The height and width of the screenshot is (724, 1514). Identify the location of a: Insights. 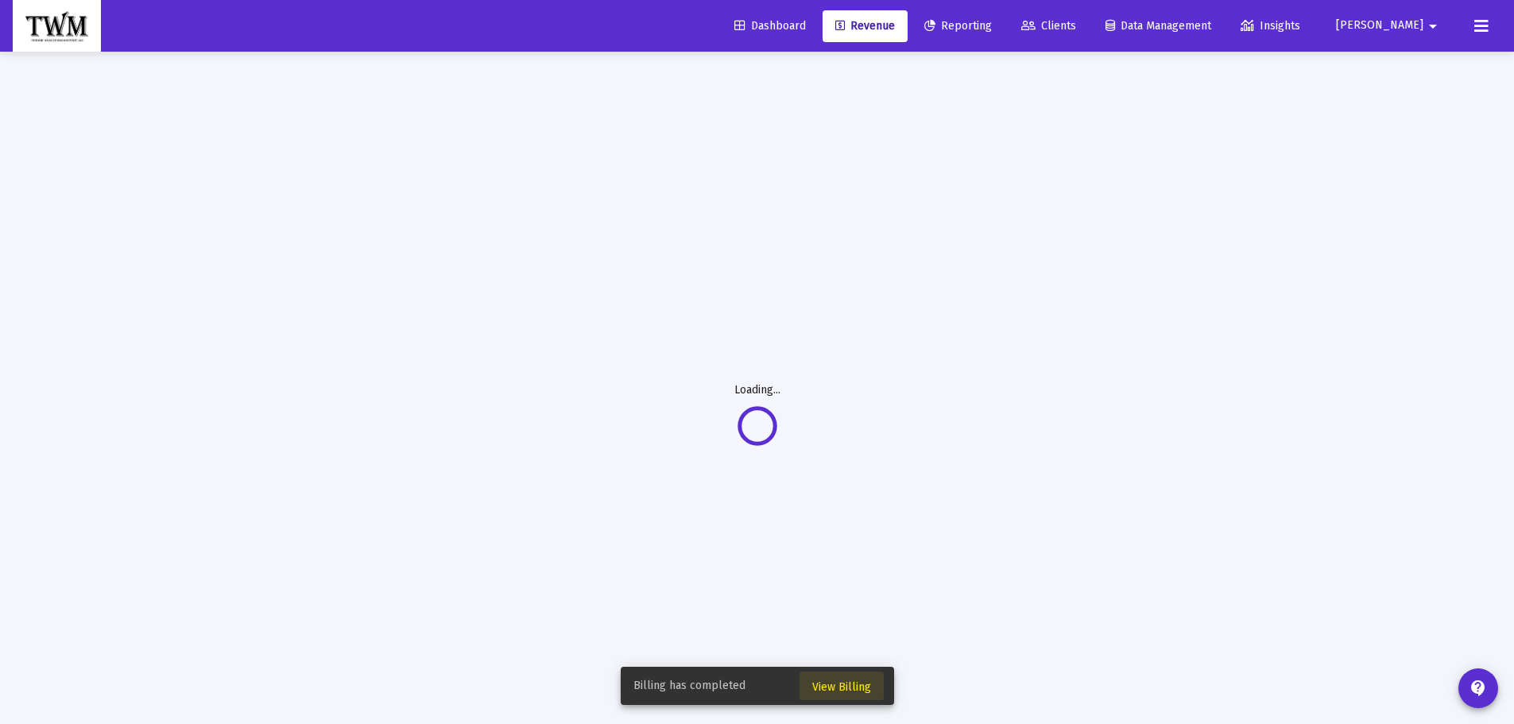
(1270, 26).